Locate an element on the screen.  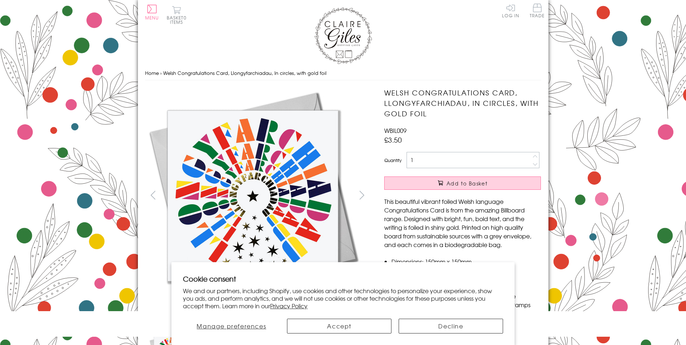
a: Log In is located at coordinates (511, 10).